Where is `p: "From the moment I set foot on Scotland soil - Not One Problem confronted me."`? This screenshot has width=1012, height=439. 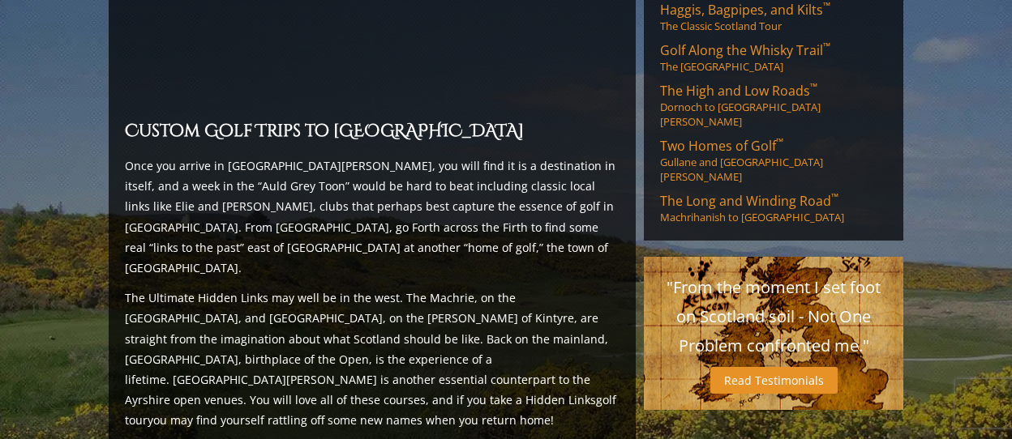
p: "From the moment I set foot on Scotland soil - Not One Problem confronted me." is located at coordinates (773, 317).